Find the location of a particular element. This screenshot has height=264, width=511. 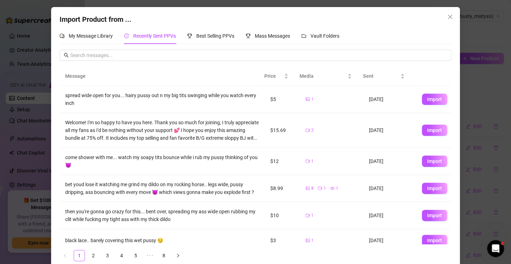

div: then you're gonna go crazy for this... bent over, spreading my ass wide open rubbing my clit whil... is located at coordinates (162, 216).